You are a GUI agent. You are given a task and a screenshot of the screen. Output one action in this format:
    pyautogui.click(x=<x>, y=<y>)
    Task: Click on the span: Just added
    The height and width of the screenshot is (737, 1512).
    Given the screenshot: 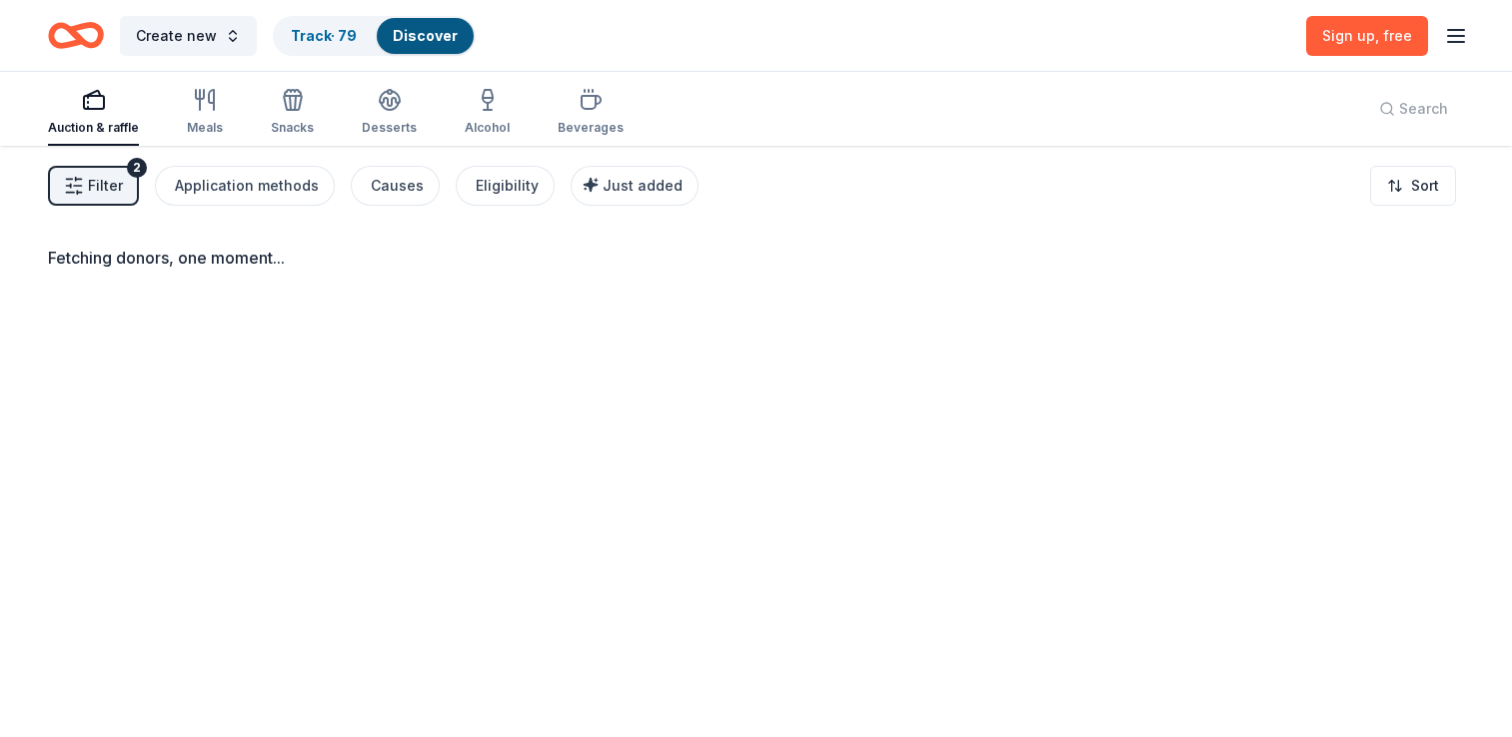 What is the action you would take?
    pyautogui.click(x=642, y=185)
    